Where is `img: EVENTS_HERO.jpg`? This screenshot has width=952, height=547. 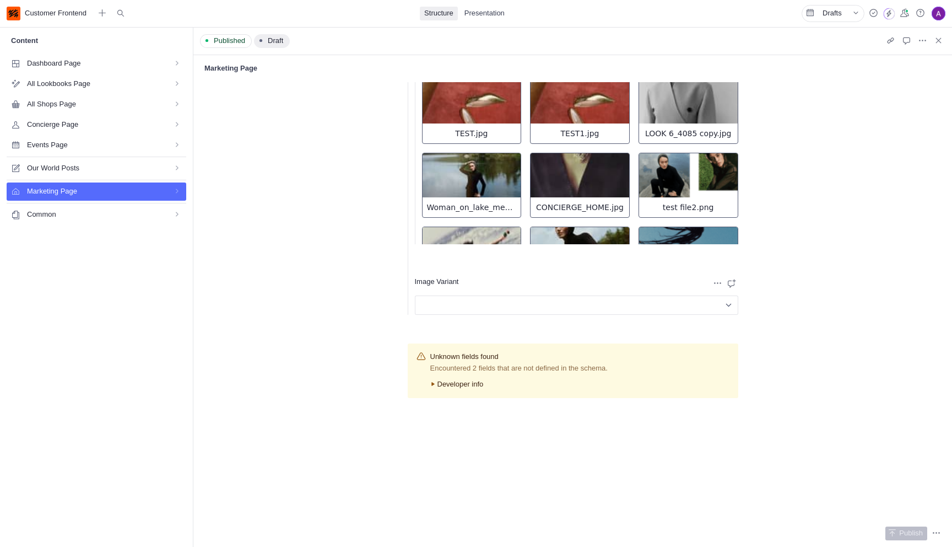 img: EVENTS_HERO.jpg is located at coordinates (472, 249).